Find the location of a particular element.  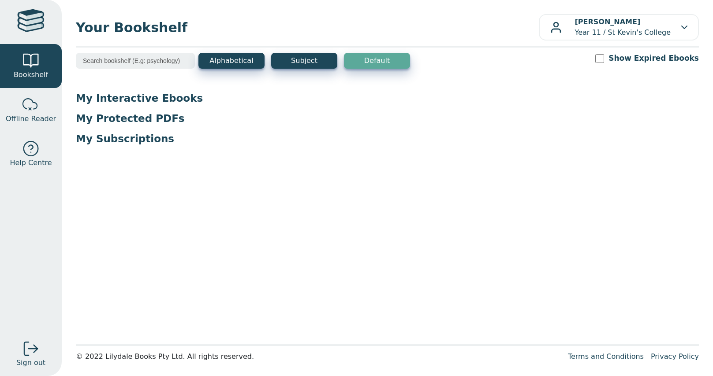

span: Help Centre is located at coordinates (30, 163).